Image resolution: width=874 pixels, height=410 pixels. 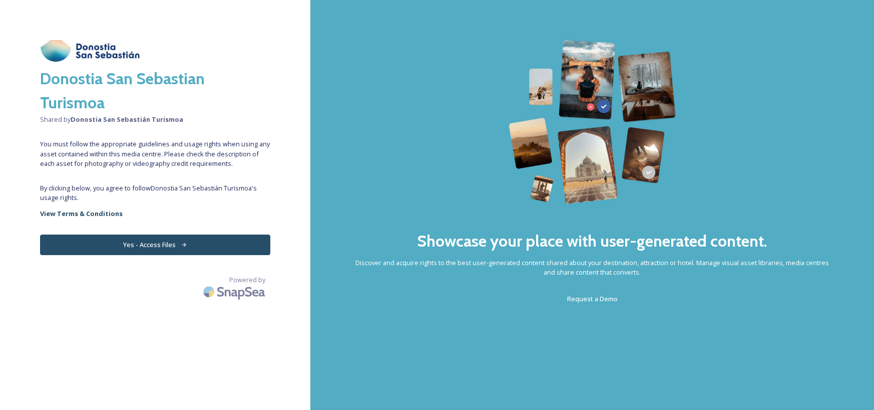 What do you see at coordinates (81, 213) in the screenshot?
I see `strong: View Terms & Conditions` at bounding box center [81, 213].